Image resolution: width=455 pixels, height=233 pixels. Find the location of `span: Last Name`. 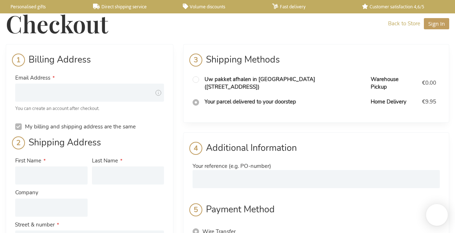

span: Last Name is located at coordinates (105, 161).